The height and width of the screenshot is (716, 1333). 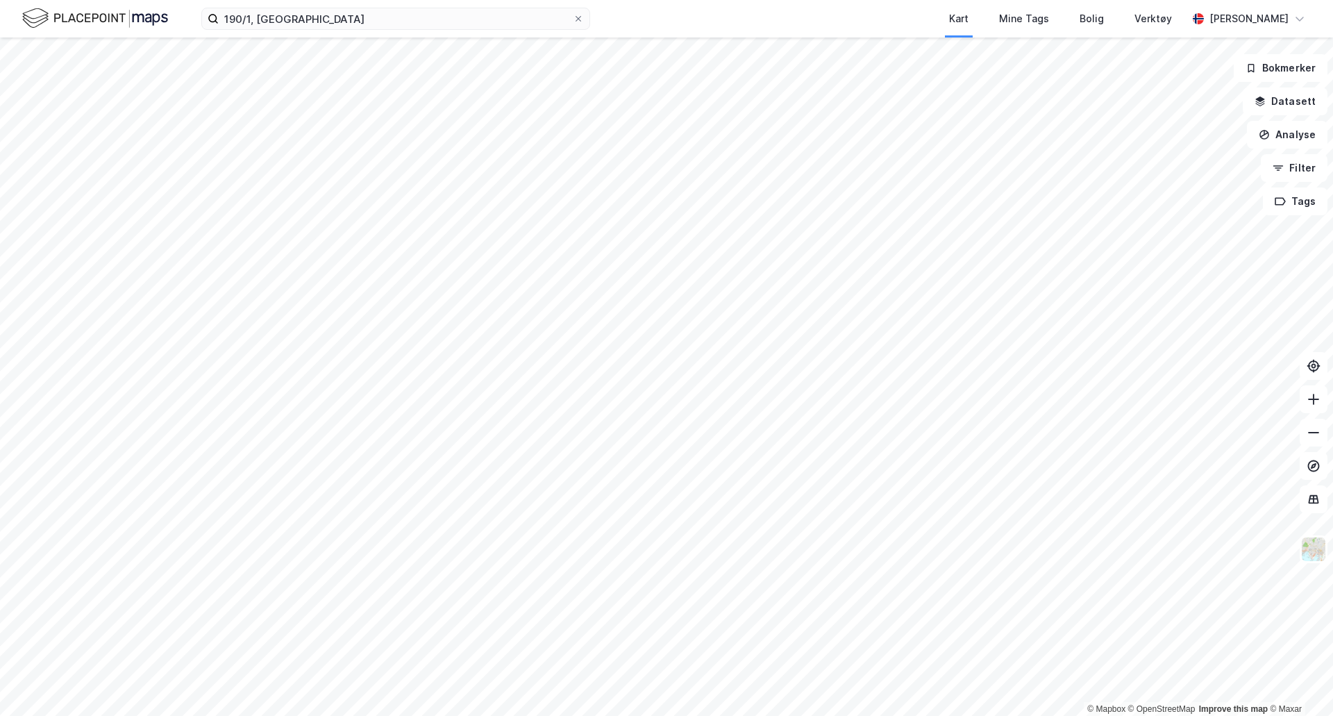 What do you see at coordinates (1106, 709) in the screenshot?
I see `a: Mapbox` at bounding box center [1106, 709].